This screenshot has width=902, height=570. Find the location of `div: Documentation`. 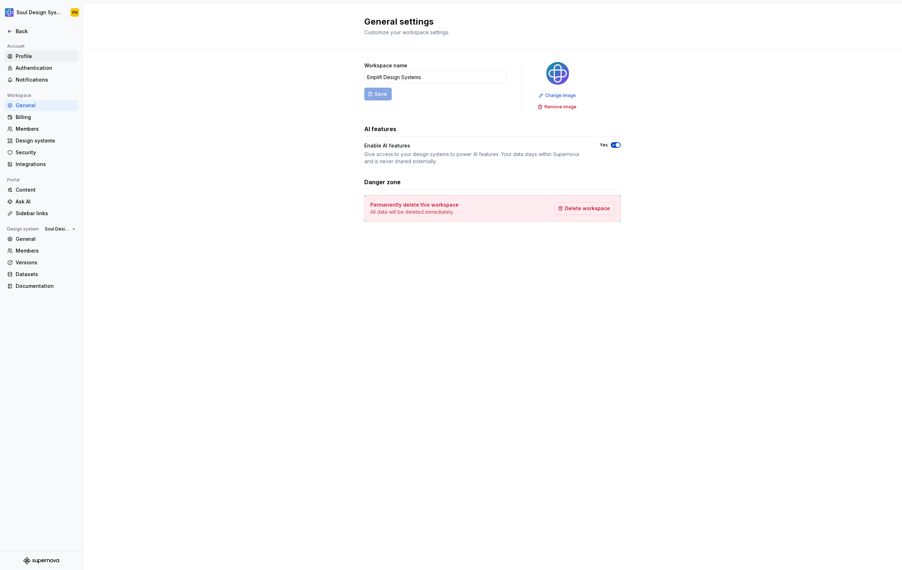

div: Documentation is located at coordinates (46, 286).